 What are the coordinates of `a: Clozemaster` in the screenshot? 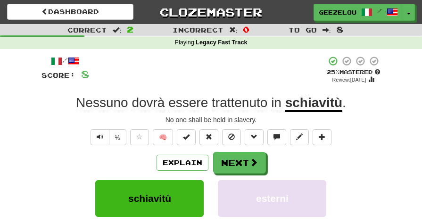 It's located at (211, 12).